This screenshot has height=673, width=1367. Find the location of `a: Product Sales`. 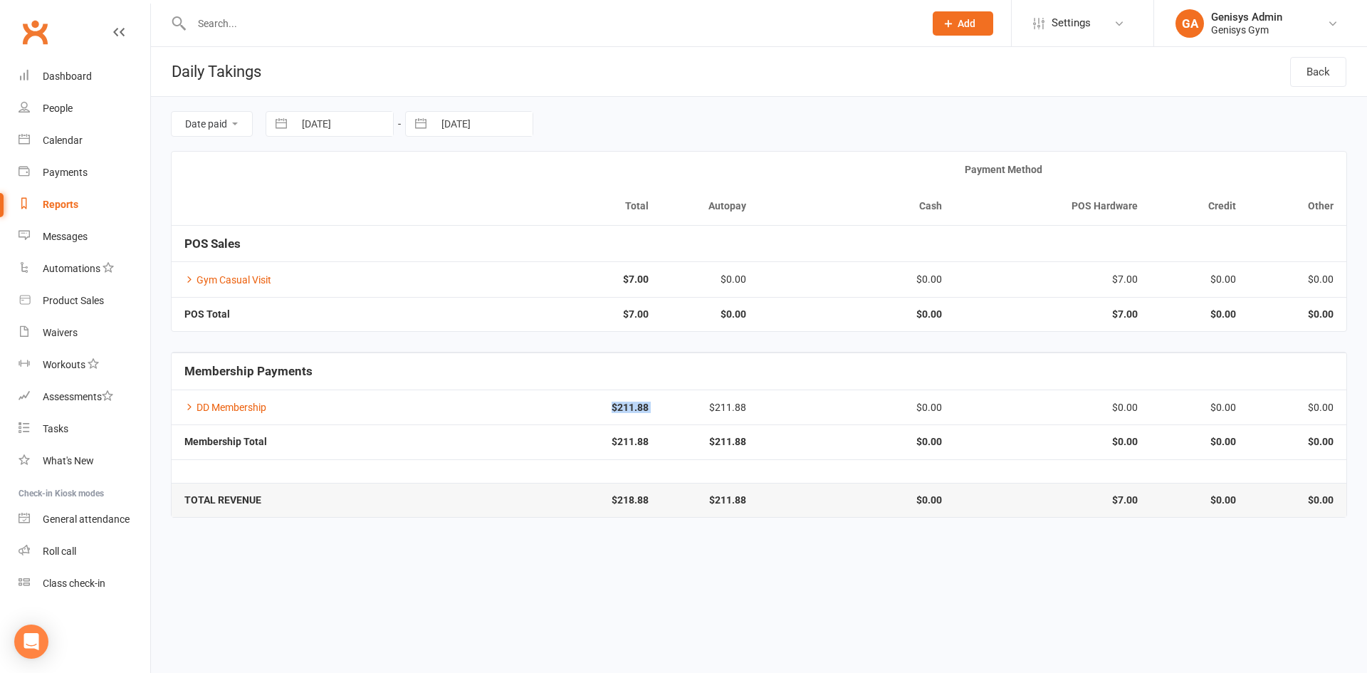

a: Product Sales is located at coordinates (84, 300).